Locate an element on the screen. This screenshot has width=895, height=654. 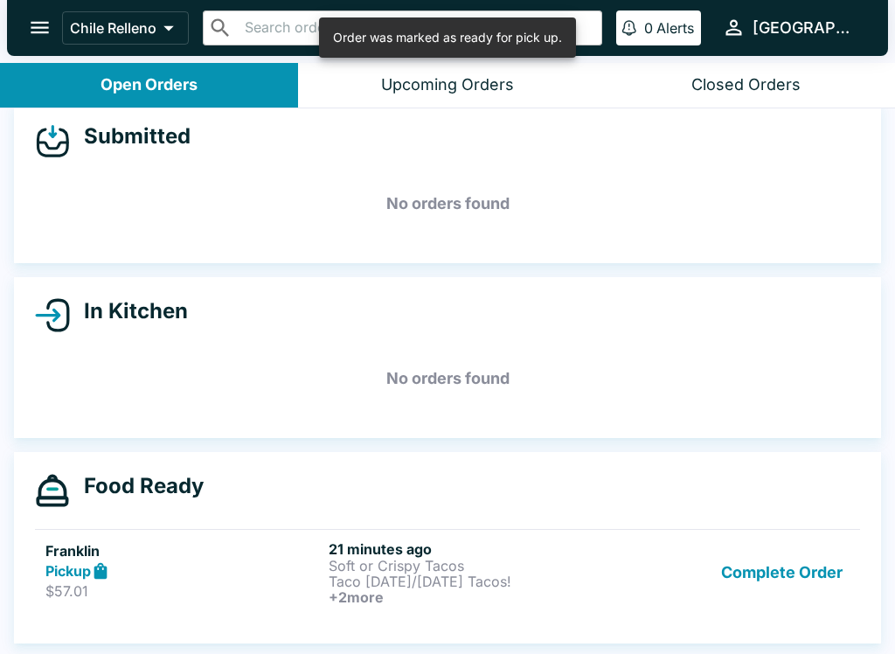
h6: 21 minutes ago is located at coordinates (467, 549).